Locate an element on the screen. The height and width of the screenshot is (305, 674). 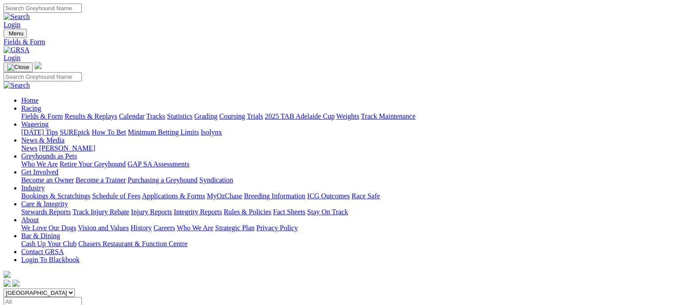
a: MyOzChase is located at coordinates (225, 195).